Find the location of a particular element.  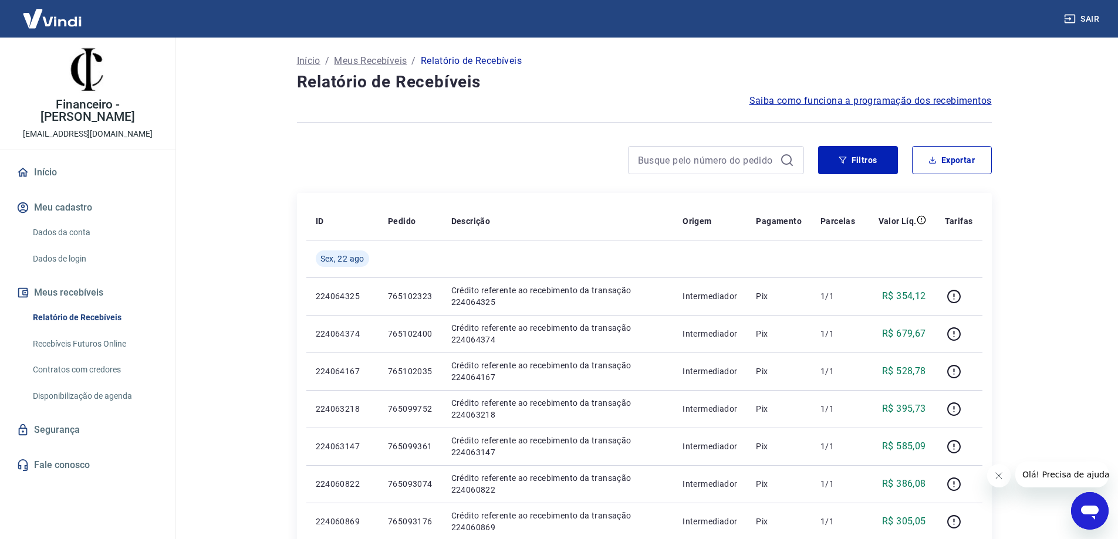

a: Disponibilização de agenda is located at coordinates (94, 396).